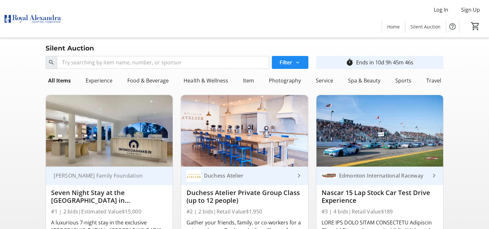 This screenshot has height=229, width=489. What do you see at coordinates (425, 26) in the screenshot?
I see `a: Silent Auction` at bounding box center [425, 26].